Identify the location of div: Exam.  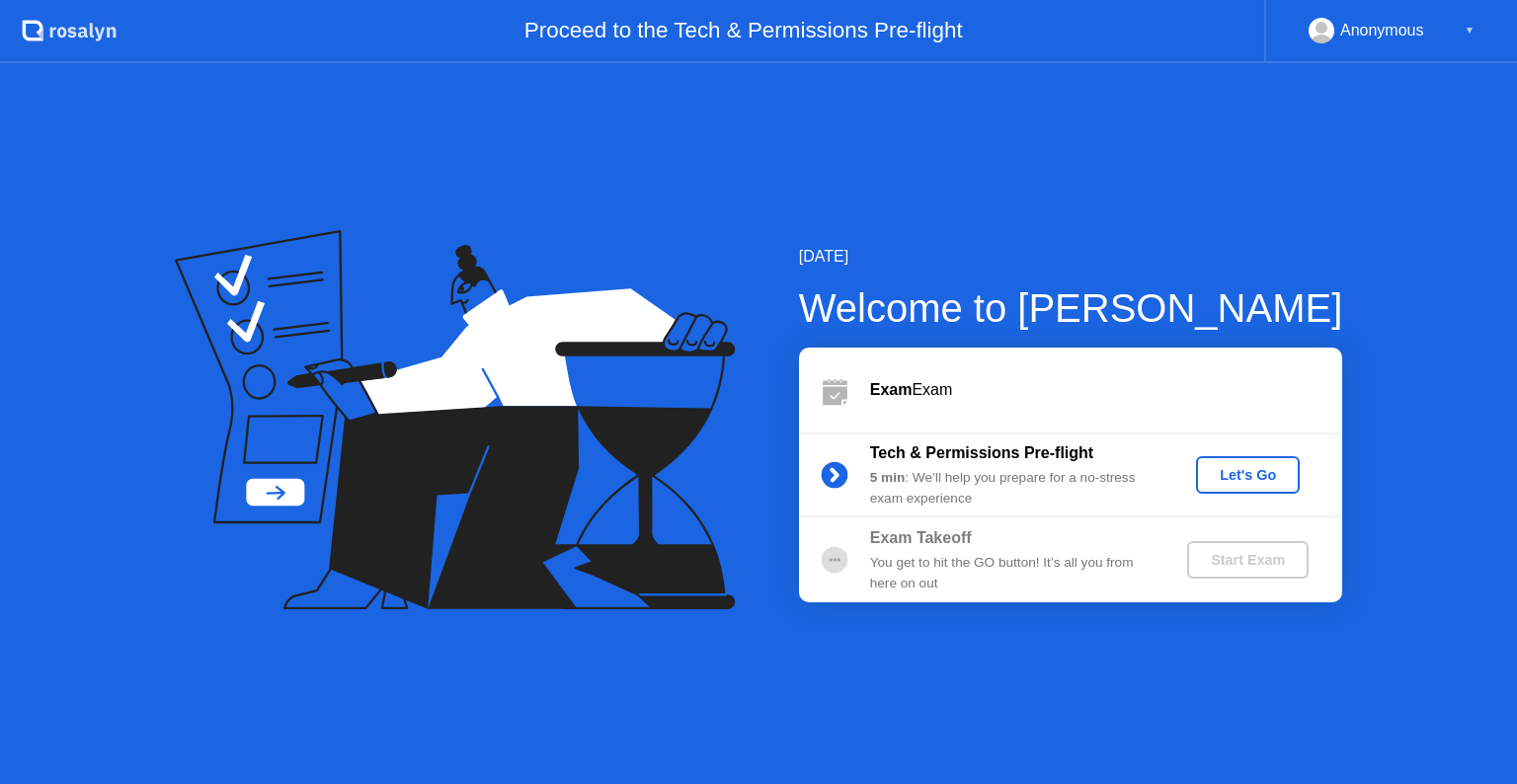
(1106, 390).